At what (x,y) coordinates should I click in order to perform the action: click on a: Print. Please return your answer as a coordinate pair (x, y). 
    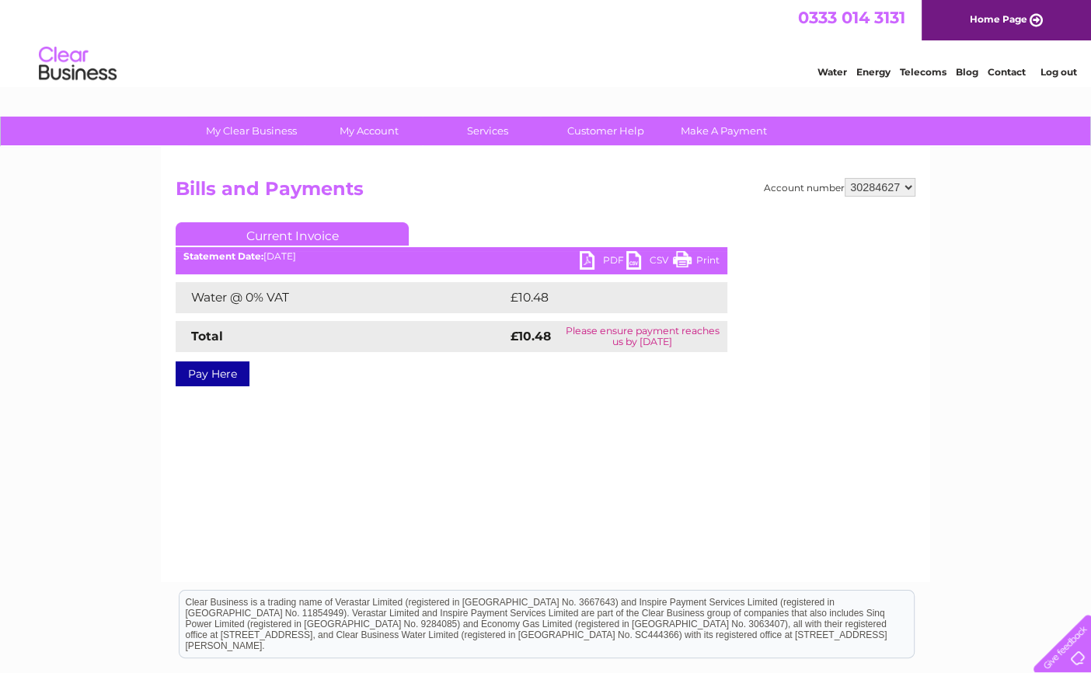
    Looking at the image, I should click on (696, 262).